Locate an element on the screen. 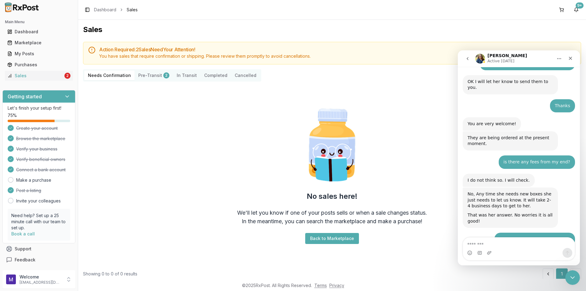  div: 9+ is located at coordinates (580, 5).